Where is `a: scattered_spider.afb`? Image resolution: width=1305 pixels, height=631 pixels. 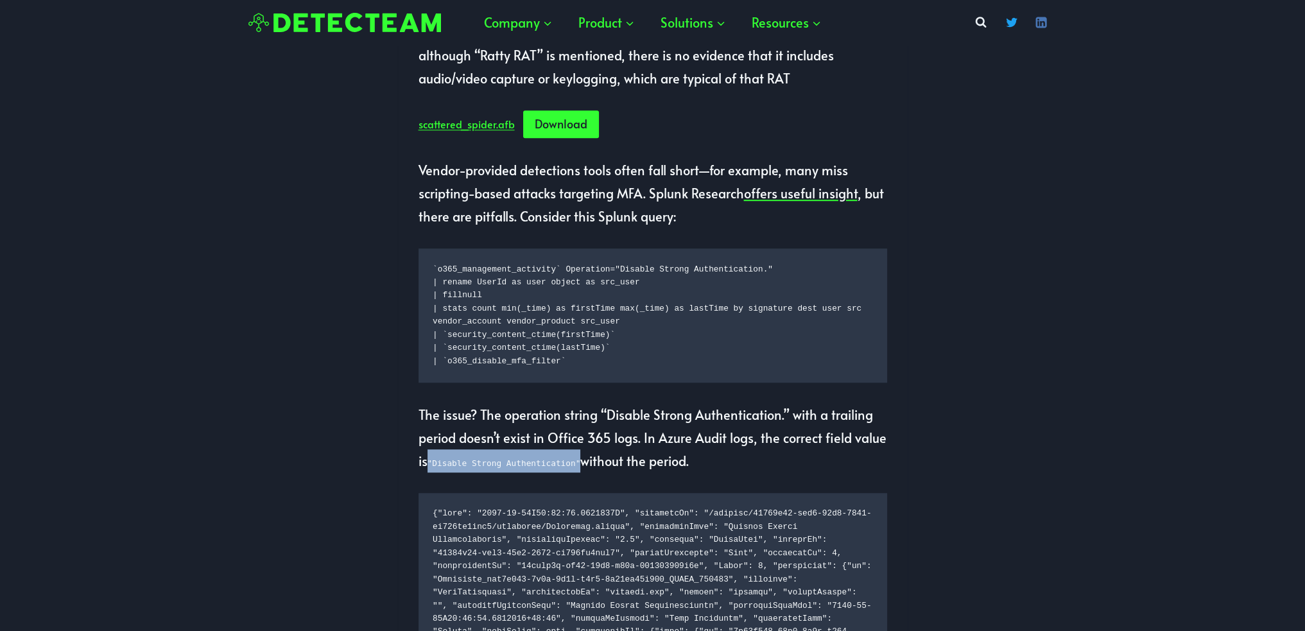 a: scattered_spider.afb is located at coordinates (467, 124).